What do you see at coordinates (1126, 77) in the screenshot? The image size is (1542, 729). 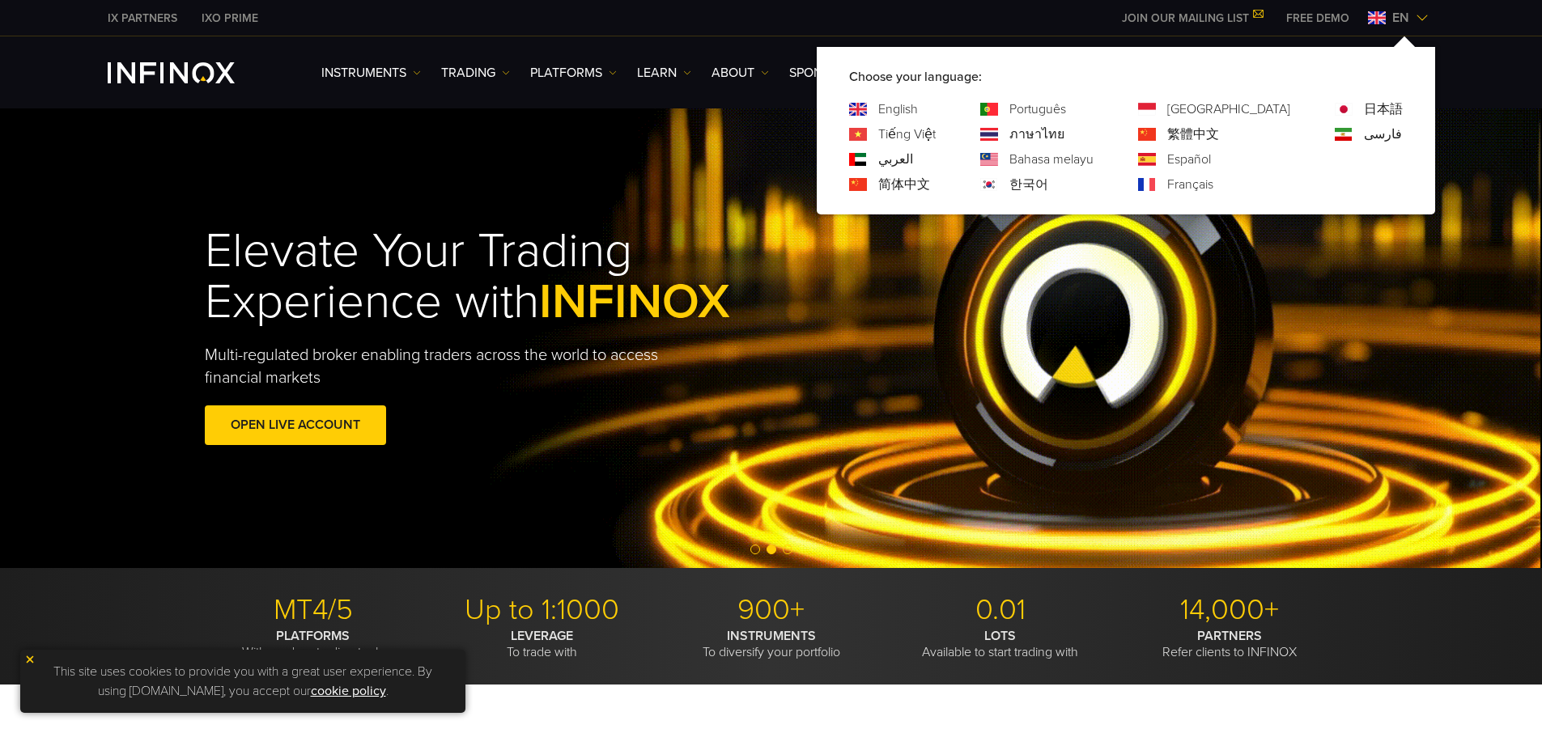 I see `p: Choose your language:` at bounding box center [1126, 77].